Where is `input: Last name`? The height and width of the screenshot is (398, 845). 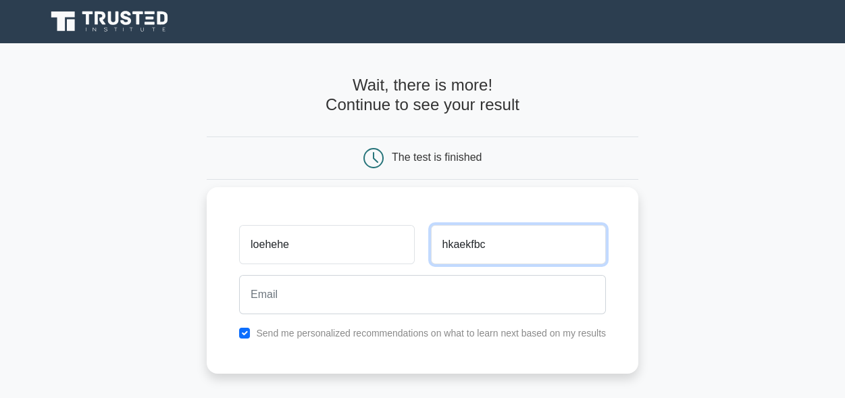
input: Last name is located at coordinates (518, 245).